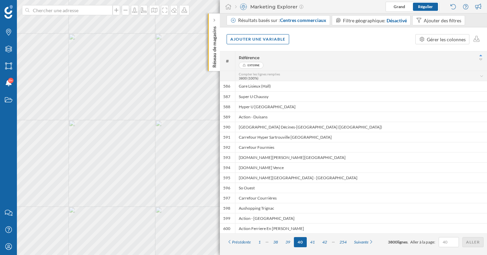 This screenshot has height=255, width=487. Describe the element at coordinates (365, 20) in the screenshot. I see `span: Filtre géographique:` at that location.